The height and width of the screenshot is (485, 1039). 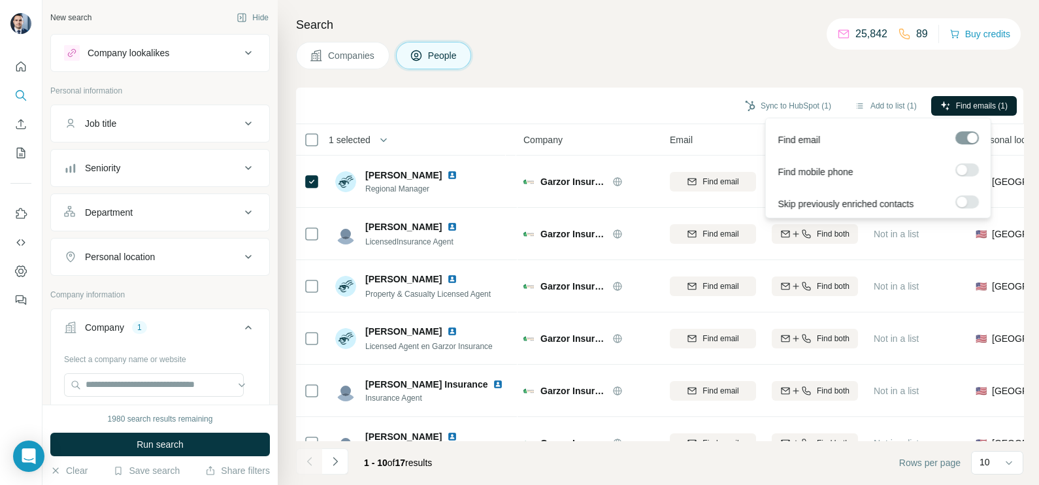 I want to click on span: Skip previously enriched contacts, so click(x=846, y=204).